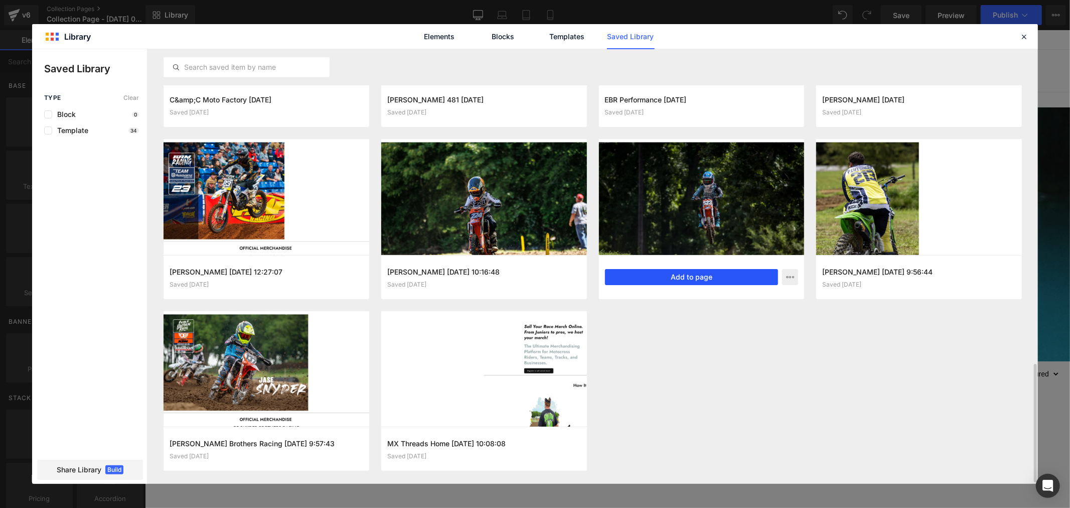 This screenshot has height=508, width=1070. I want to click on a: Contact, so click(398, 41).